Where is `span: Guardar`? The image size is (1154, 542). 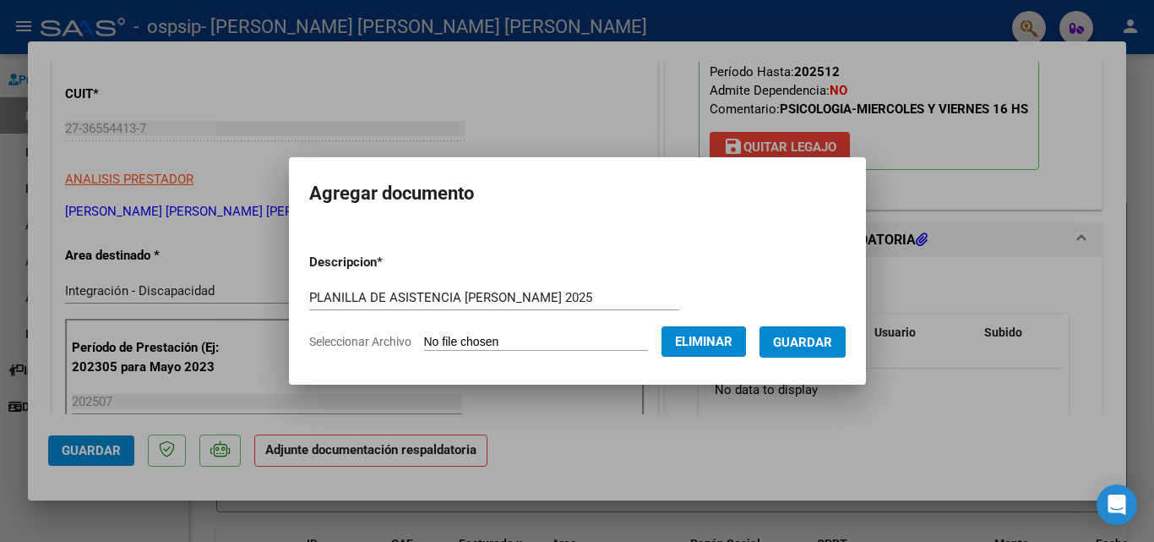
span: Guardar is located at coordinates (803, 342).